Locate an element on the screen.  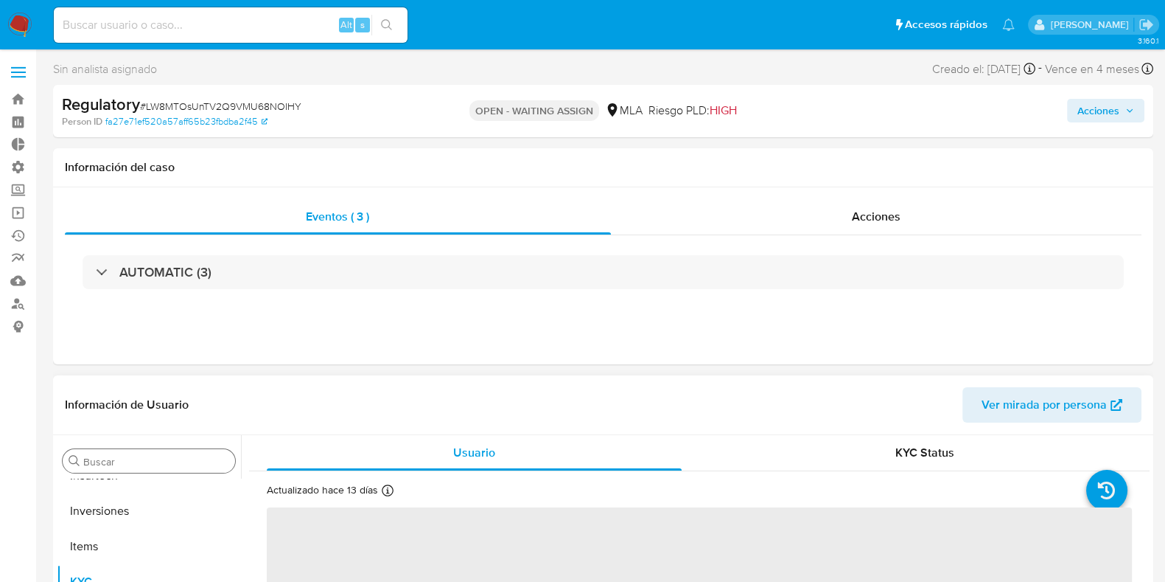
span: Vence en 4 meses is located at coordinates (1092, 69).